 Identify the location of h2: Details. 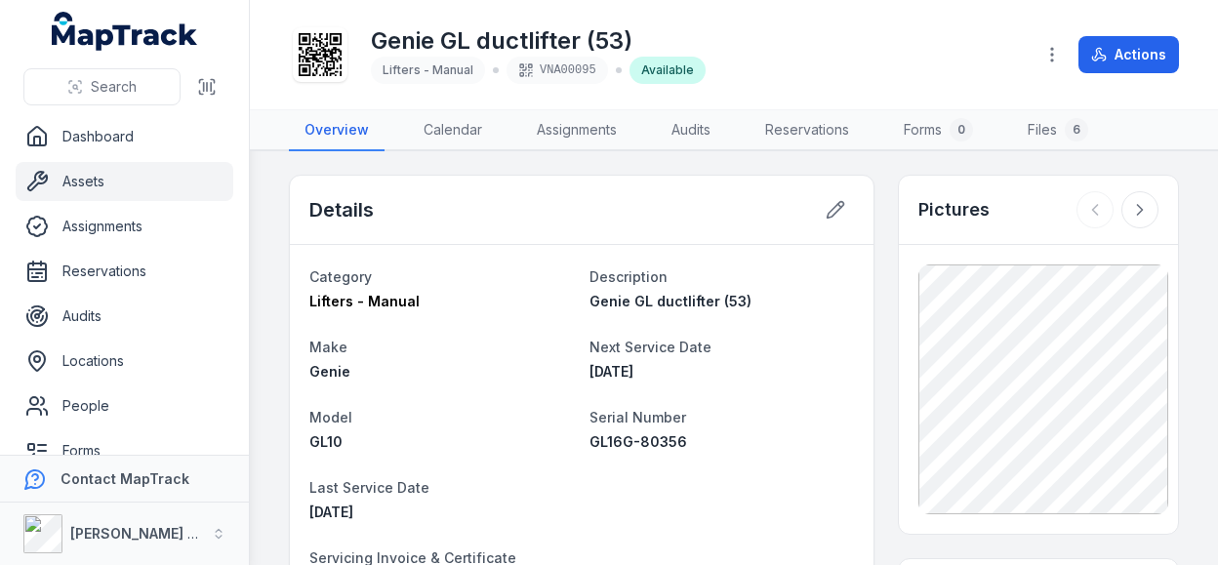
(342, 210).